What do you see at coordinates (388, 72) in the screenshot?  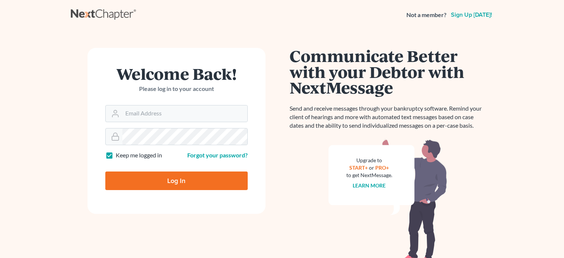 I see `h1: Communicate Better with your Debtor with NextMessage` at bounding box center [388, 72].